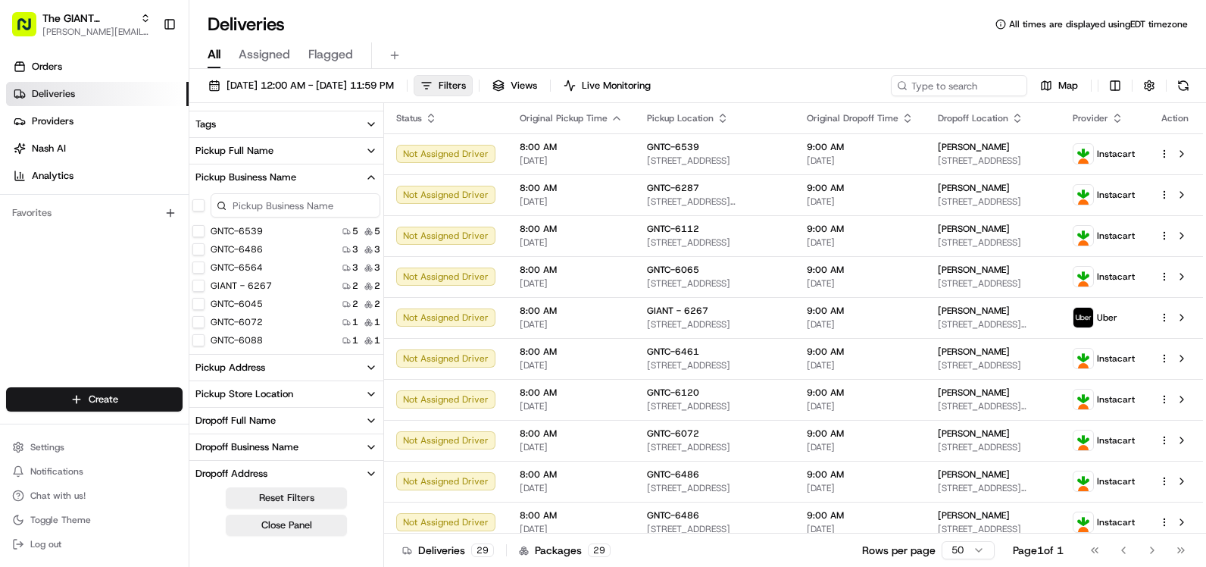 This screenshot has height=567, width=1206. What do you see at coordinates (286, 394) in the screenshot?
I see `button: Pickup Store Location` at bounding box center [286, 394].